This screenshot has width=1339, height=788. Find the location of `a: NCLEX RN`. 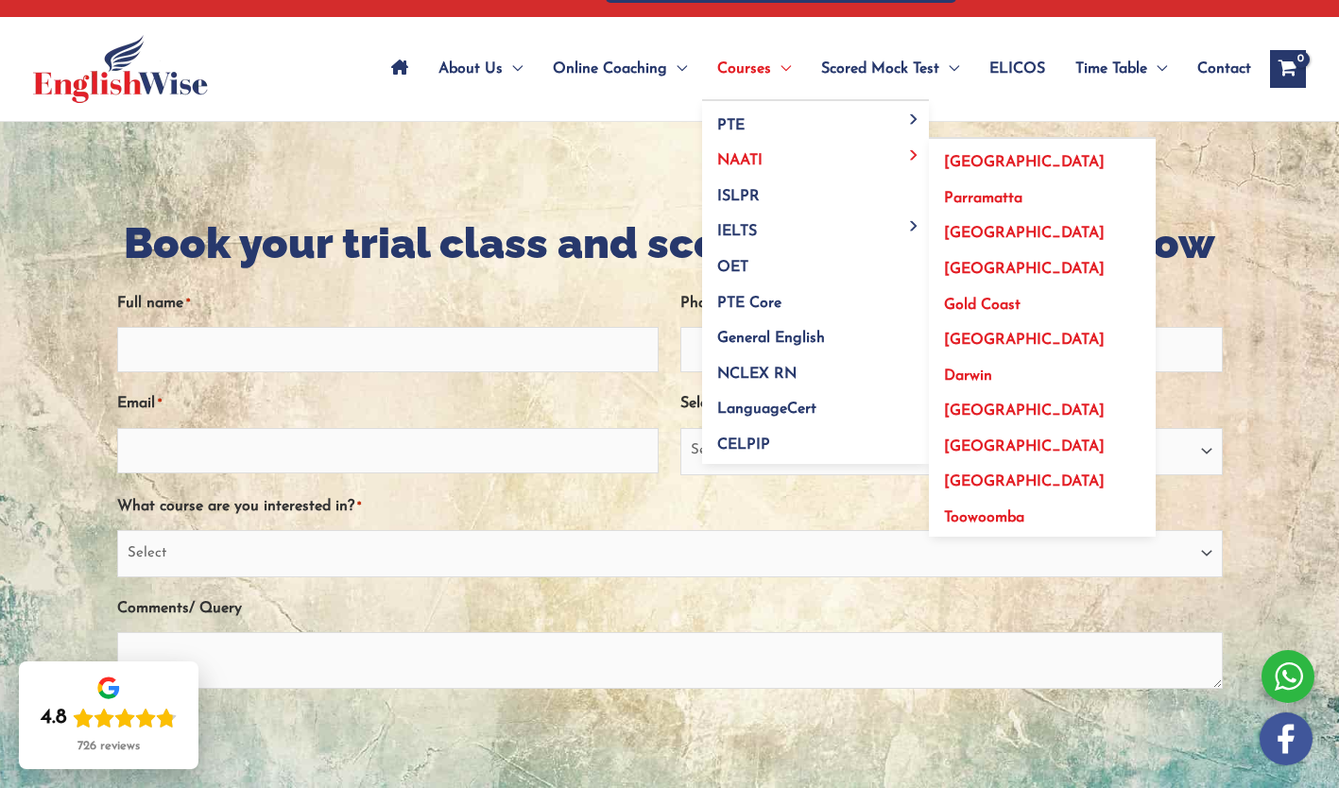

a: NCLEX RN is located at coordinates (815, 368).